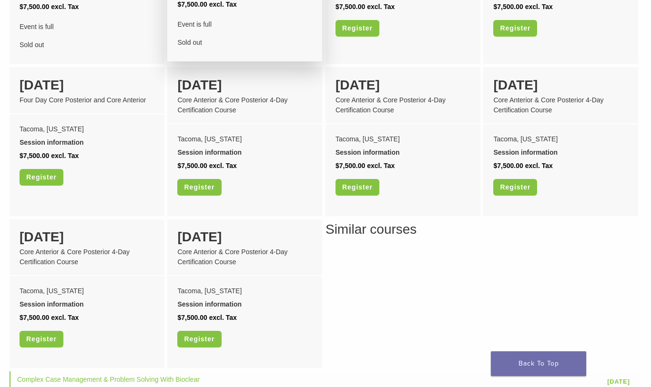 The height and width of the screenshot is (387, 651). Describe the element at coordinates (538, 364) in the screenshot. I see `a: Back To Top` at that location.